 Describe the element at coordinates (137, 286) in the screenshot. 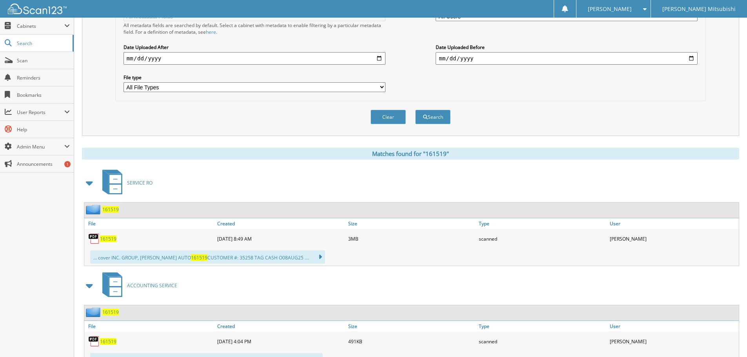

I see `a: ACCOUNTING SERVICE` at that location.